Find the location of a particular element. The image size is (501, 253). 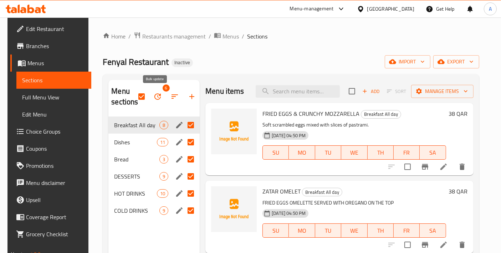

span: export is located at coordinates (456, 62).